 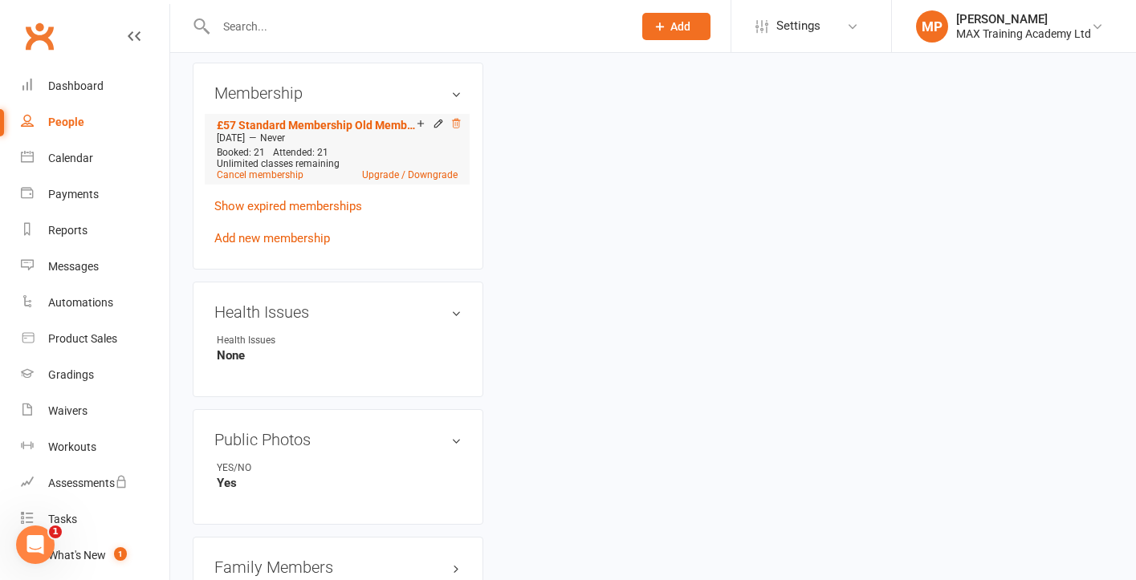 I want to click on input: Search..., so click(x=416, y=26).